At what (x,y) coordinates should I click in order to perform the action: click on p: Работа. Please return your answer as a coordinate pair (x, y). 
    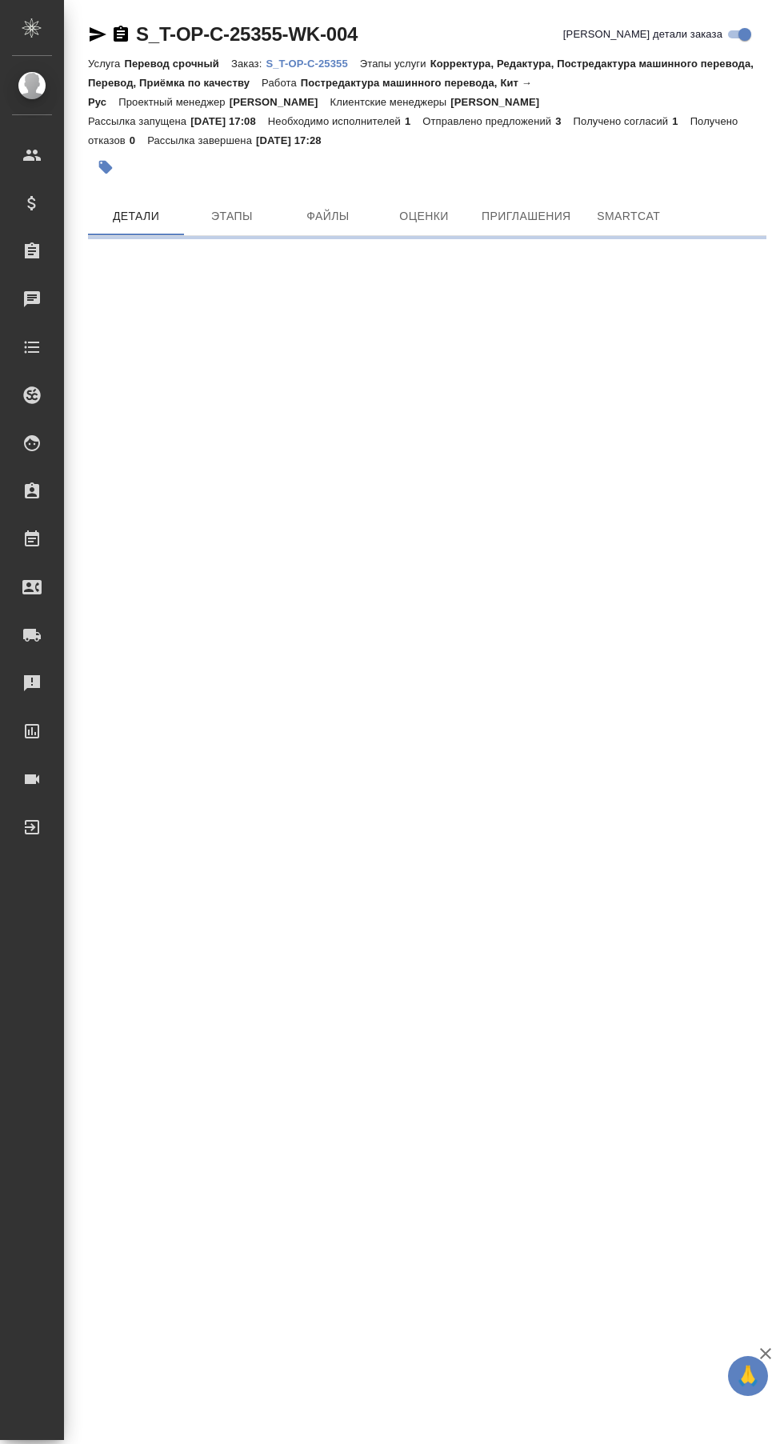
    Looking at the image, I should click on (281, 82).